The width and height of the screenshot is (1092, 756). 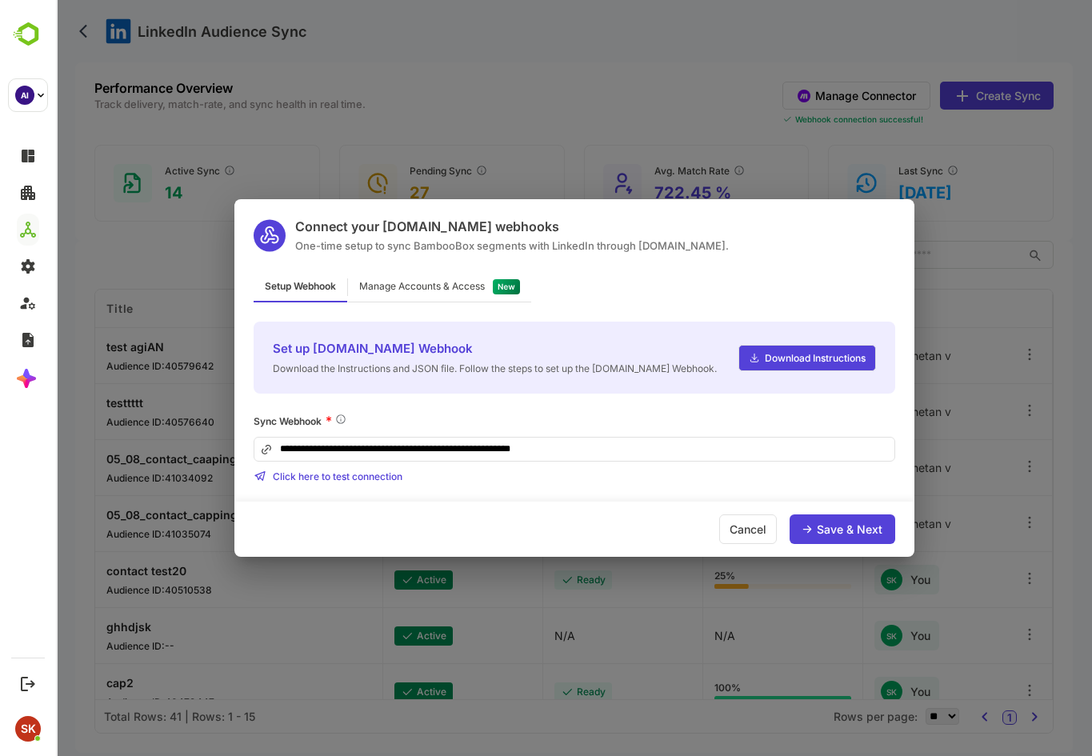 I want to click on img: BambooboxLogoMark.f1c84d78b4c51b1a7b5f700c9845e183.svg, so click(x=28, y=34).